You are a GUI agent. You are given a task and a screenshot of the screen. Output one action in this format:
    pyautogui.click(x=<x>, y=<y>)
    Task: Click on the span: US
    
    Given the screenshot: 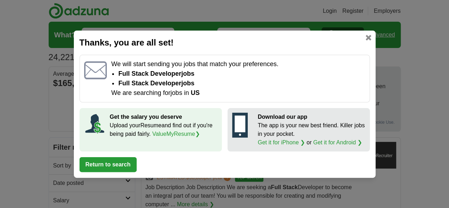 What is the action you would take?
    pyautogui.click(x=195, y=93)
    